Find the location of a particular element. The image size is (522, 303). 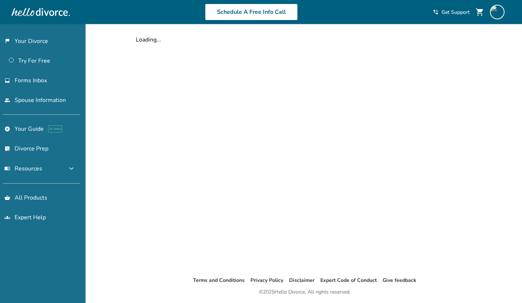

span: people is located at coordinates (7, 100).